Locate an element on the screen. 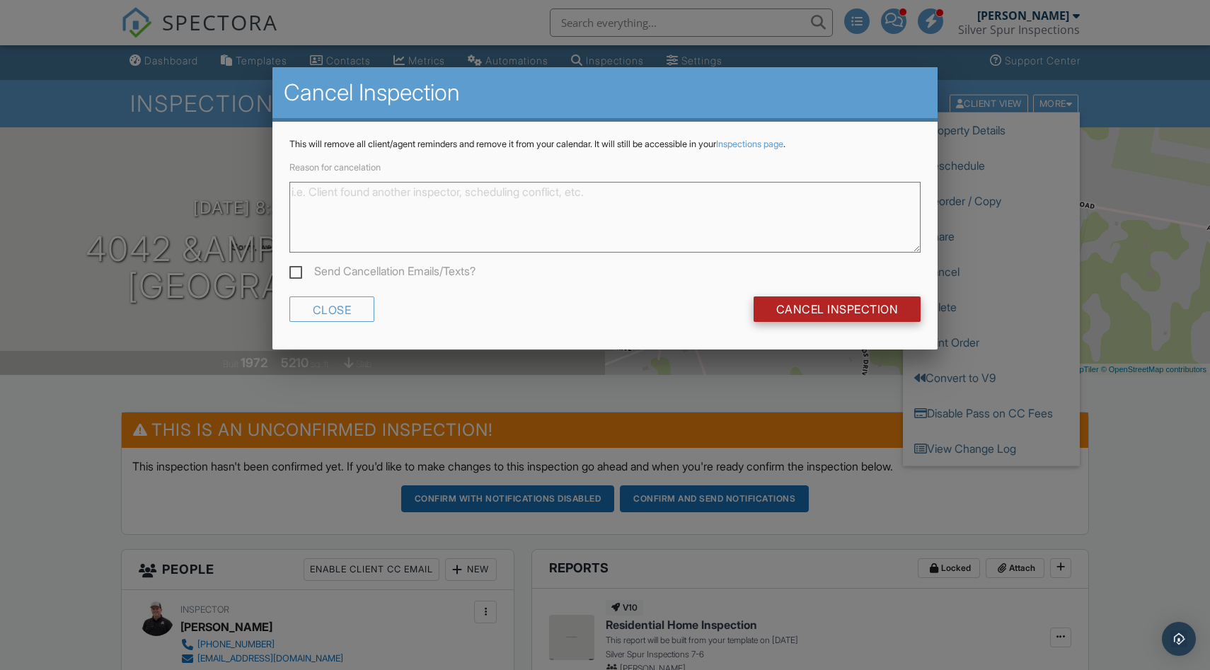 The image size is (1210, 670). label: Reason for cancelation is located at coordinates (335, 167).